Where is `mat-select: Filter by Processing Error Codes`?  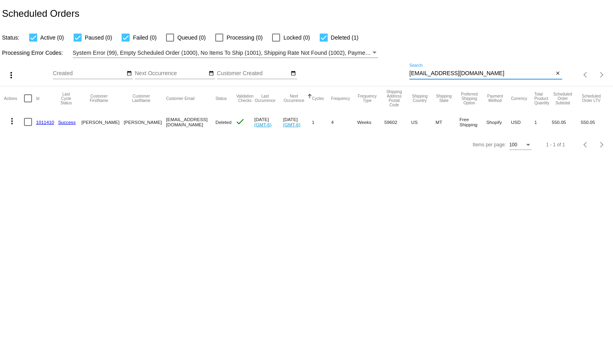
mat-select: Filter by Processing Error Codes is located at coordinates (226, 53).